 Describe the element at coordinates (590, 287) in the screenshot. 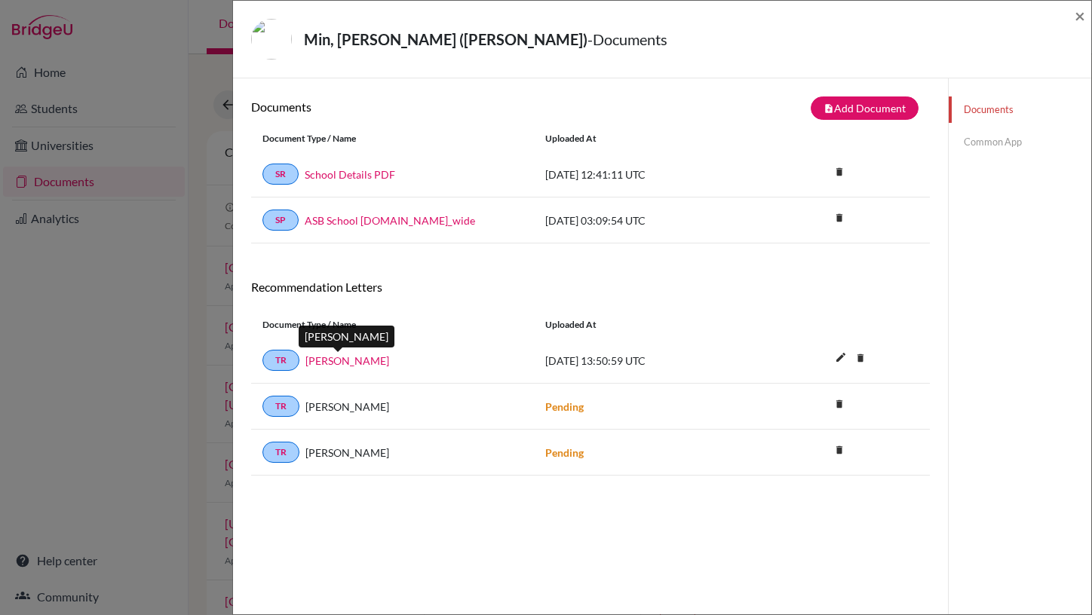

I see `h6: Recommendation Letters` at that location.